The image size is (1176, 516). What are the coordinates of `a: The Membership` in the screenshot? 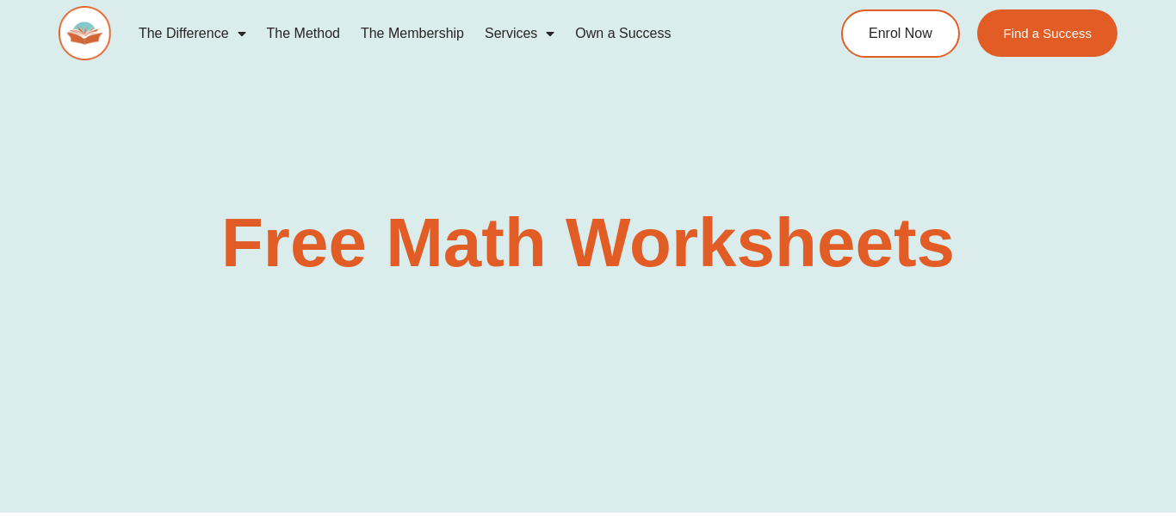 It's located at (412, 34).